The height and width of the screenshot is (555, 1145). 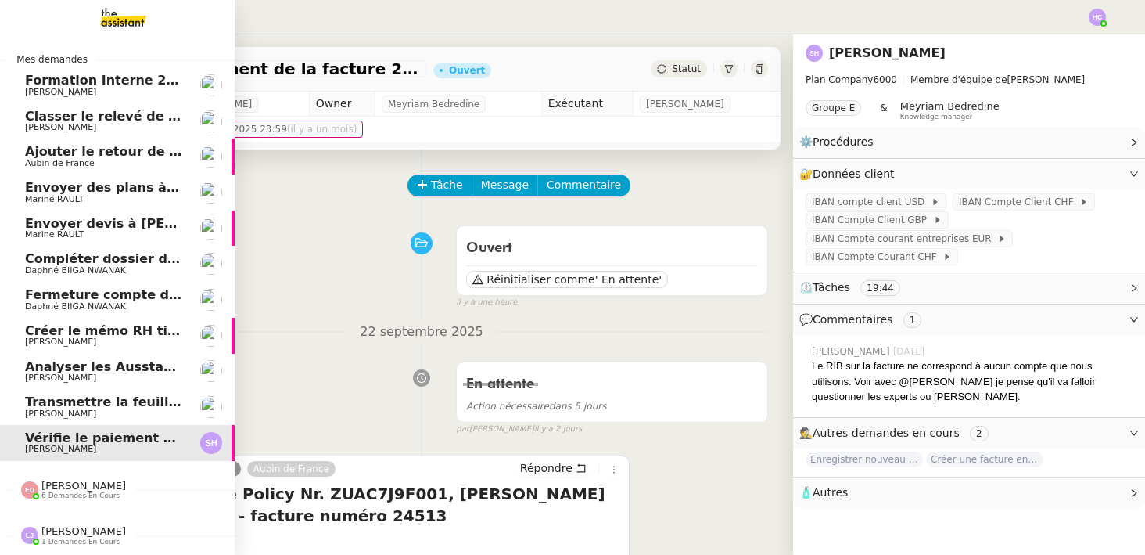 What do you see at coordinates (176, 151) in the screenshot?
I see `span: Ajouter le retour de crédit à la commission` at bounding box center [176, 151].